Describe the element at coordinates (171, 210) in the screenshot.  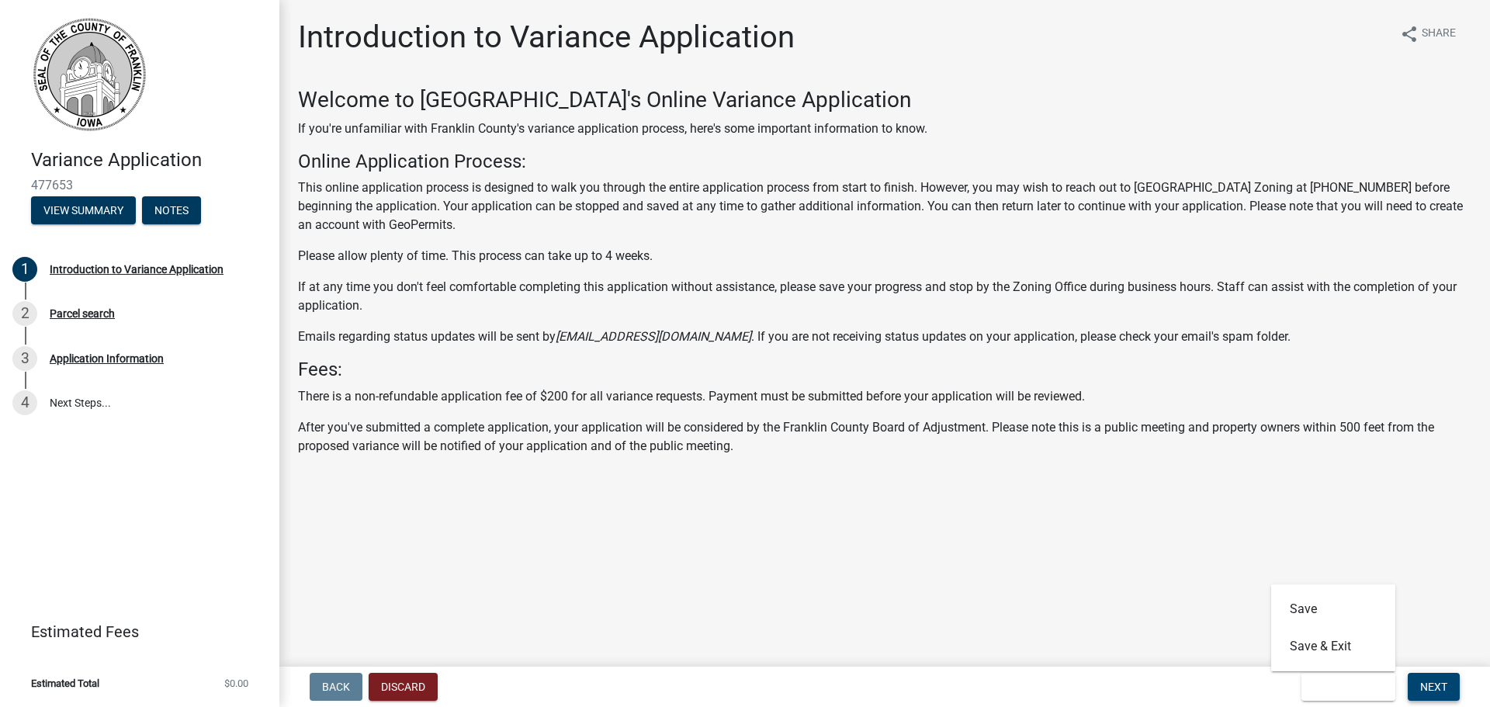
I see `button: Notes` at that location.